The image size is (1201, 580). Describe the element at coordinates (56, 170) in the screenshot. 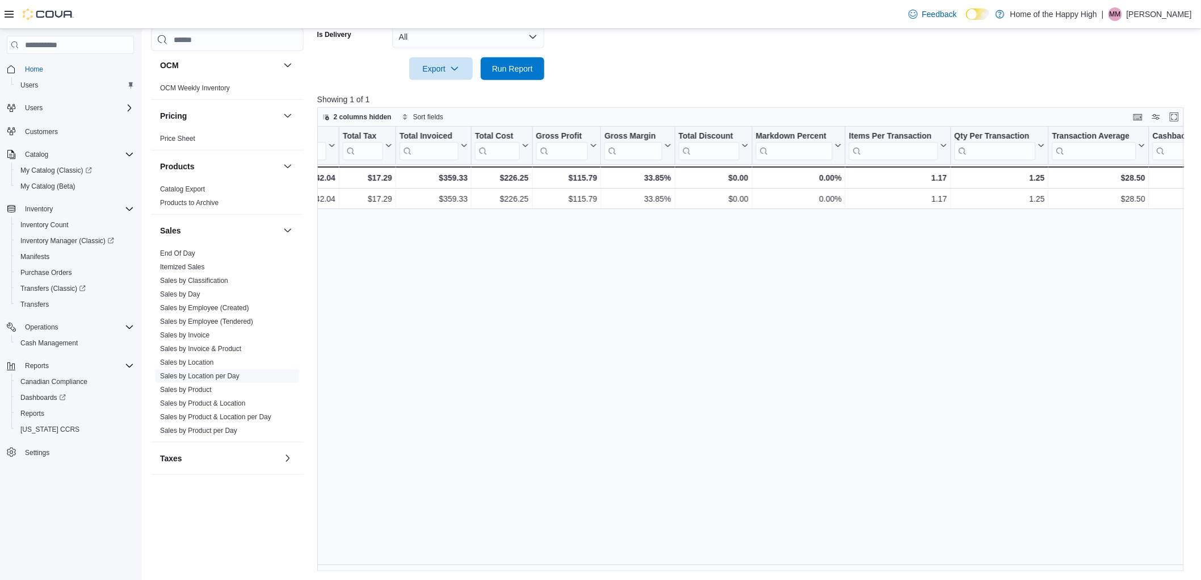

I see `span: My Catalog (Classic)` at that location.